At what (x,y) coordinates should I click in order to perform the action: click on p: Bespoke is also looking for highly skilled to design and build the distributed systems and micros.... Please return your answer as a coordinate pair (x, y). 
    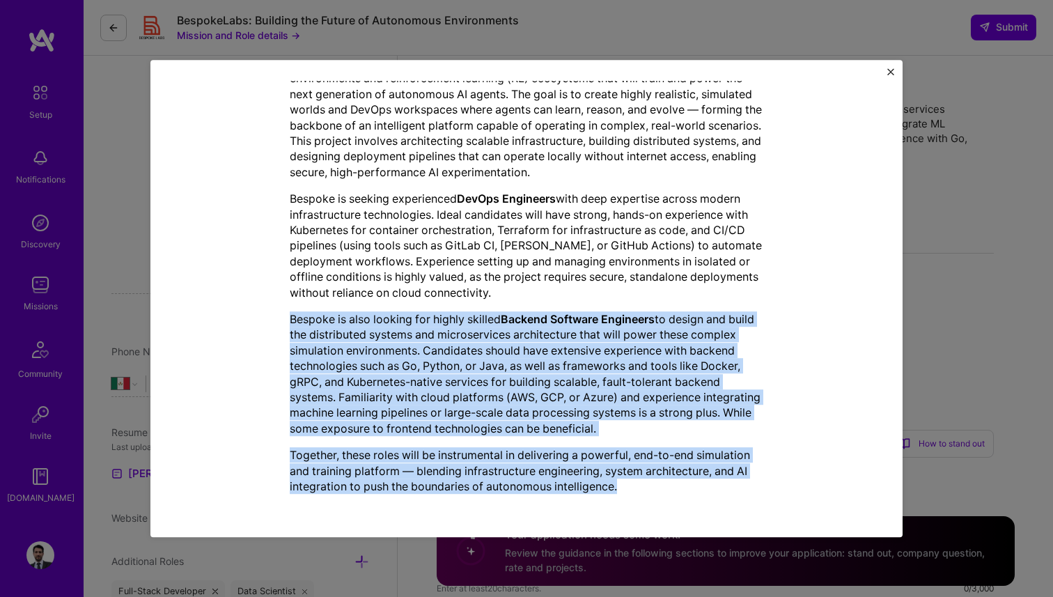
    Looking at the image, I should click on (527, 373).